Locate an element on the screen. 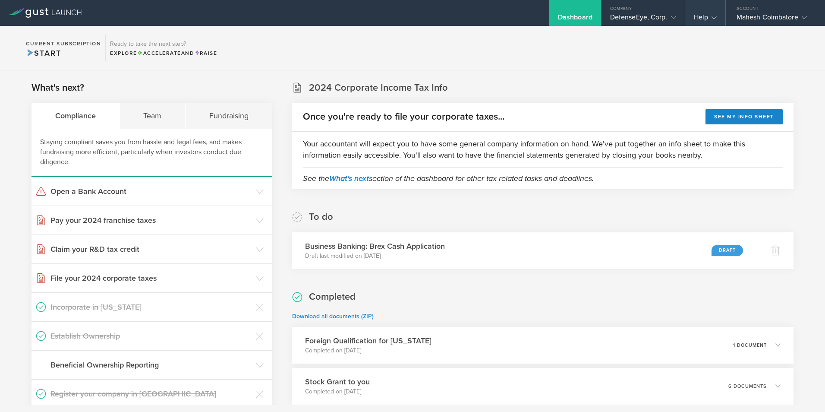  div: Compliance is located at coordinates (76, 116).